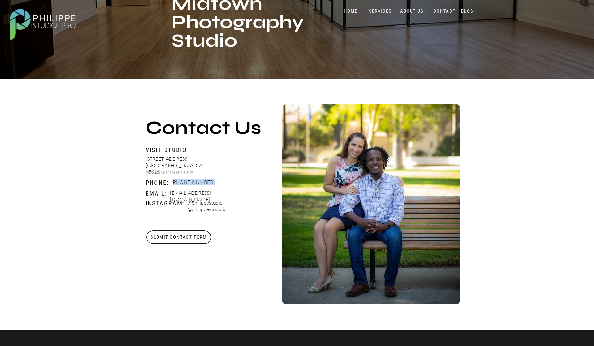 Image resolution: width=594 pixels, height=346 pixels. I want to click on a: SERVICES, so click(380, 11).